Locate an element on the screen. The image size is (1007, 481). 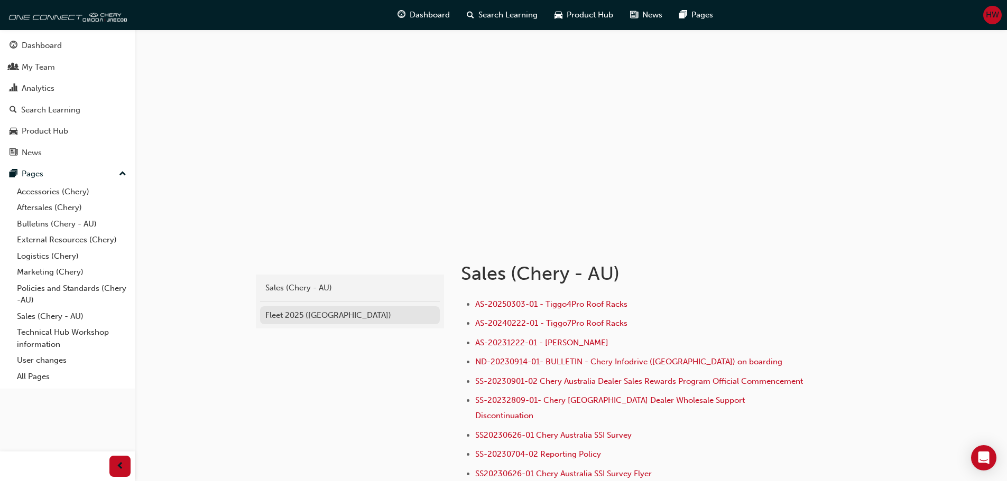
a: SS-20230901-02 Chery Australia Dealer Sales Rewards Program Official Commencement is located at coordinates (639, 381).